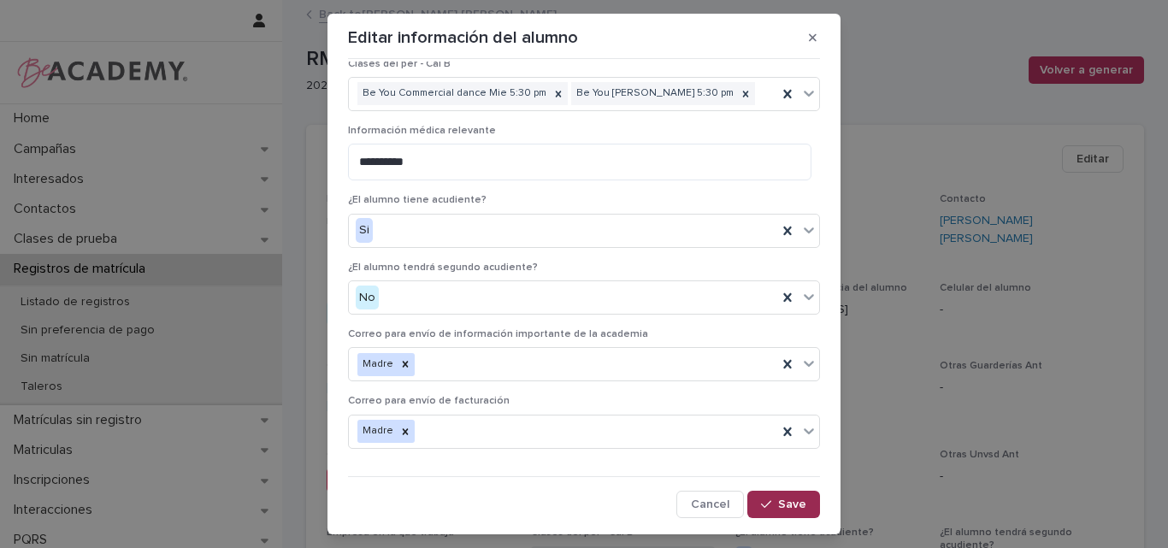 This screenshot has width=1168, height=548. Describe the element at coordinates (463, 38) in the screenshot. I see `p: Editar información del alumno` at that location.